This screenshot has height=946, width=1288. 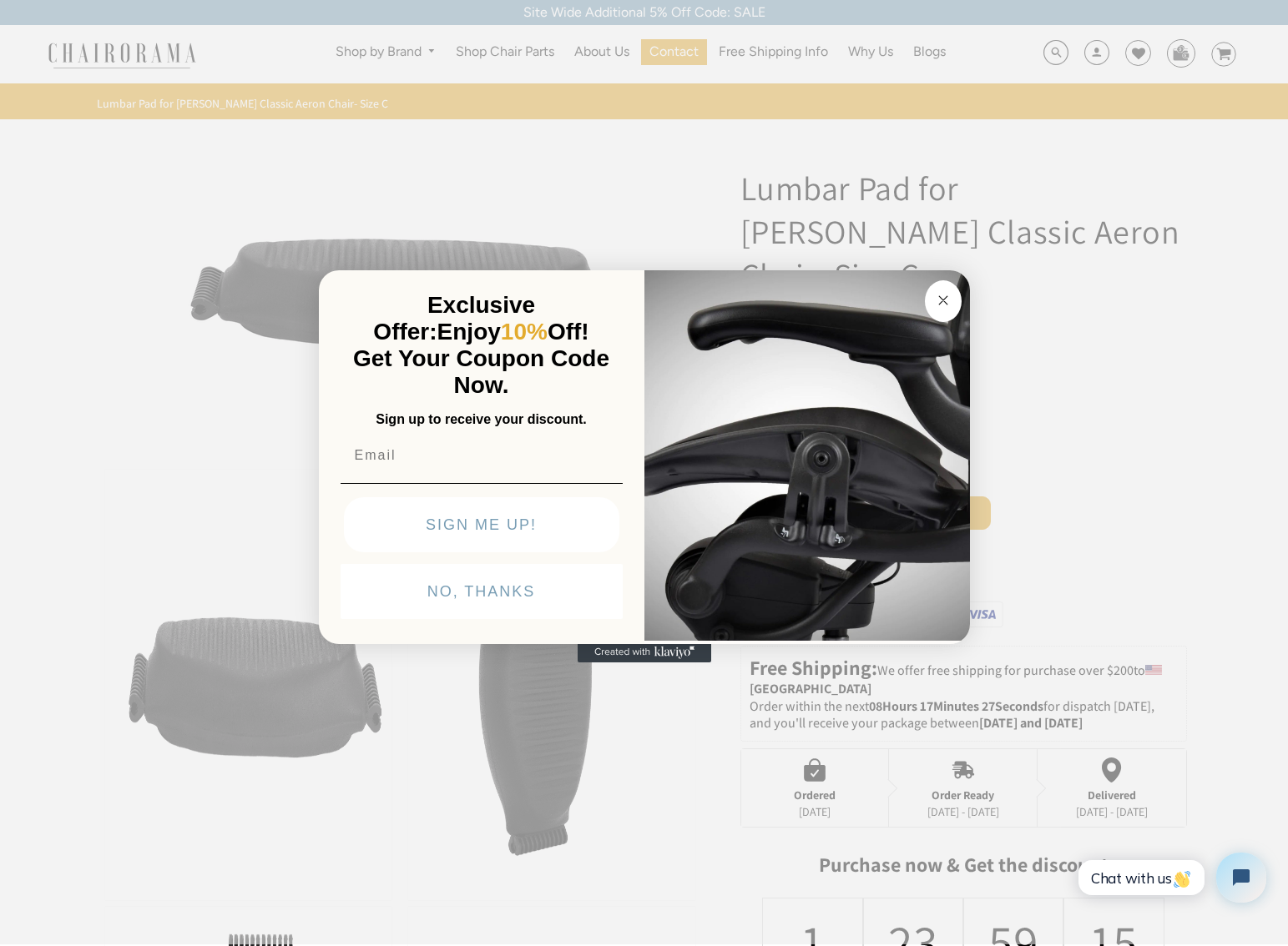 I want to click on span: Sign up to receive your discount., so click(x=481, y=419).